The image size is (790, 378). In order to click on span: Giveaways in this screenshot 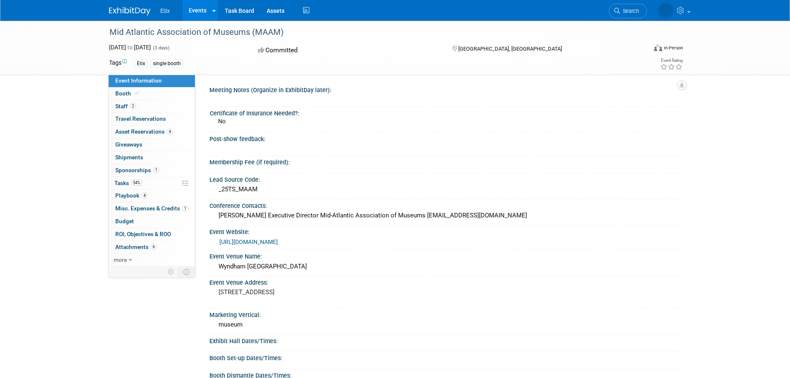, I will do `click(129, 144)`.